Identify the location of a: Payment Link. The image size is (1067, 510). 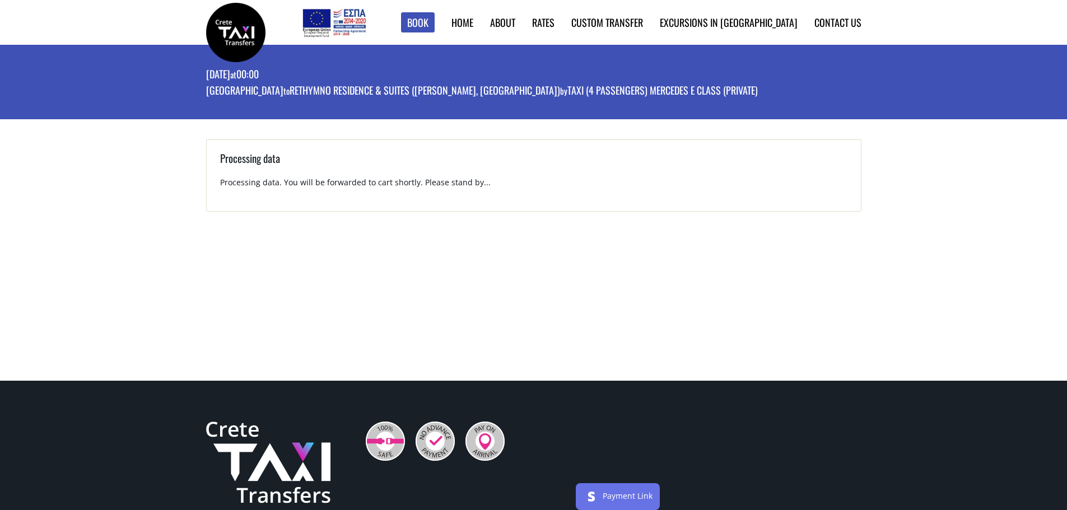
(627, 496).